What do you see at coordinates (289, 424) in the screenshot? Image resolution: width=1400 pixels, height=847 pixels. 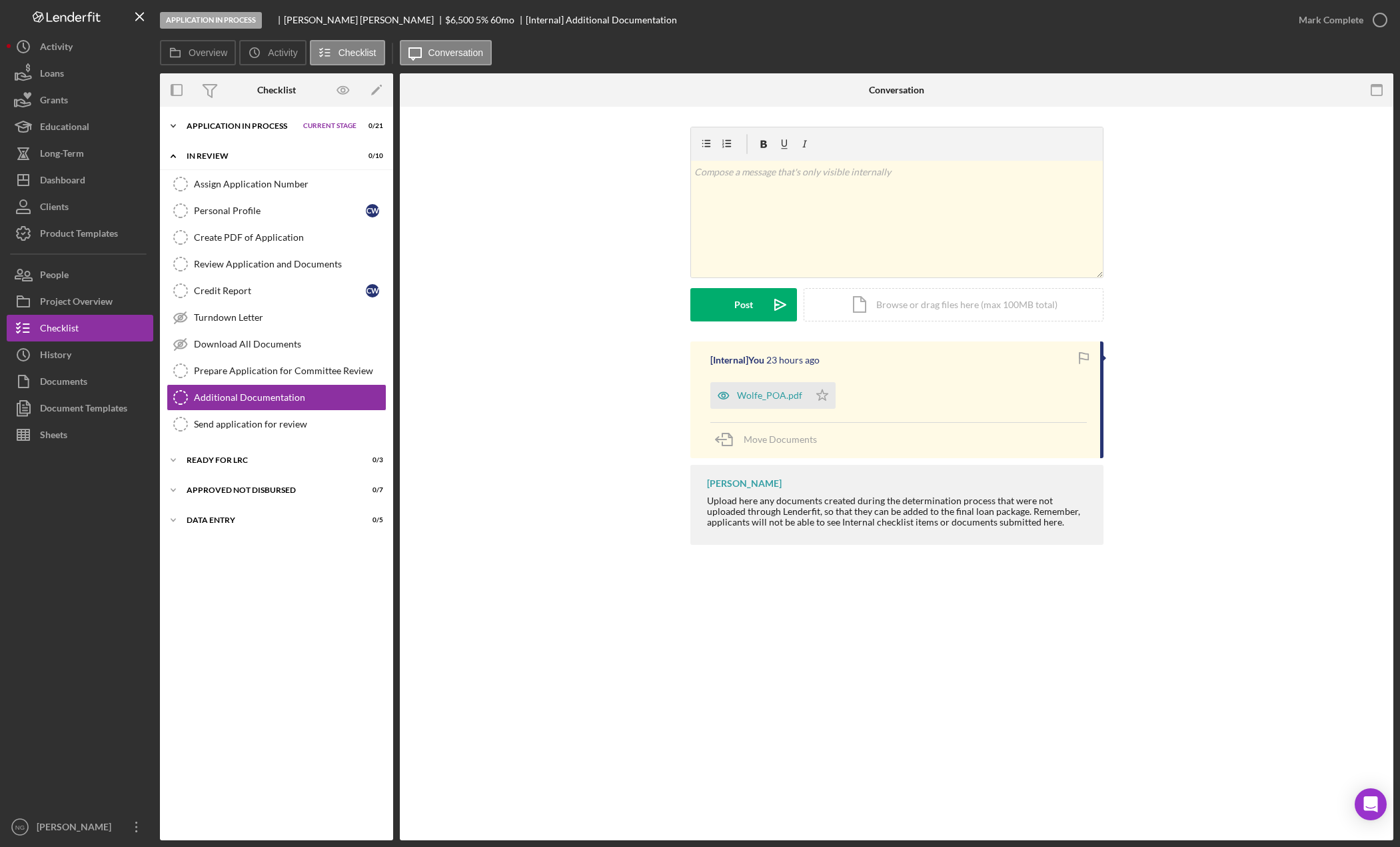 I see `div: Send application for review` at bounding box center [289, 424].